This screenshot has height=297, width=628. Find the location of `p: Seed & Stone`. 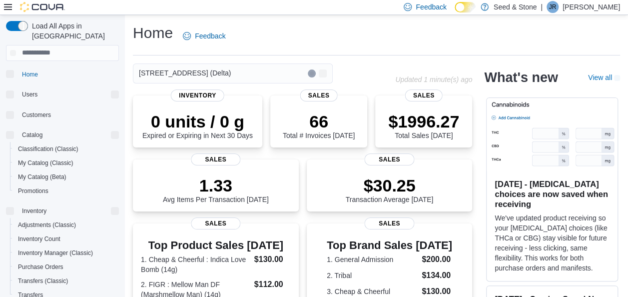

p: Seed & Stone is located at coordinates (515, 7).